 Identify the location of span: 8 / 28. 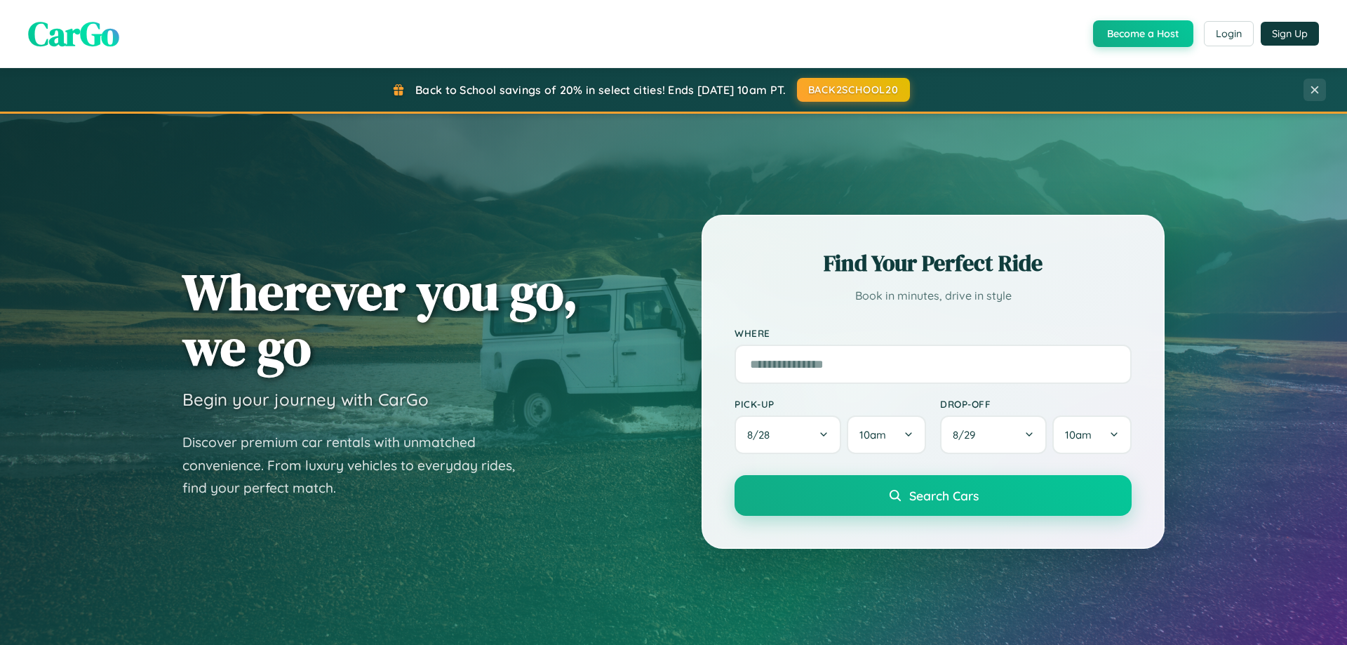
(762, 434).